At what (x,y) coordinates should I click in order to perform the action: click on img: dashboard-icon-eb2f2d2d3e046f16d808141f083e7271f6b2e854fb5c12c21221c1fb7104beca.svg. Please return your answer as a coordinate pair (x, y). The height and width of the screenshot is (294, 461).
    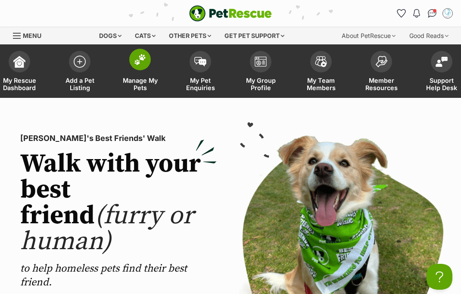
    Looking at the image, I should click on (19, 62).